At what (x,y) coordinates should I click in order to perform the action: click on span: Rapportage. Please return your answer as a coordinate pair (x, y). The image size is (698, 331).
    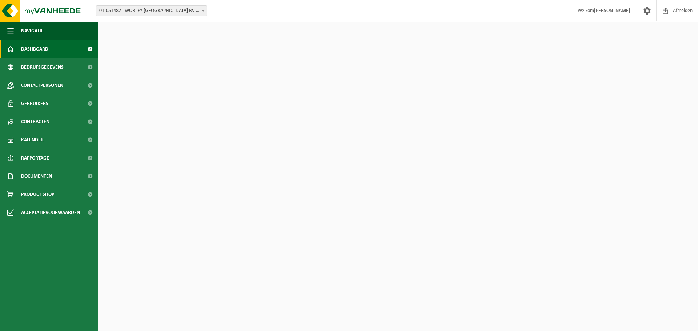
    Looking at the image, I should click on (35, 158).